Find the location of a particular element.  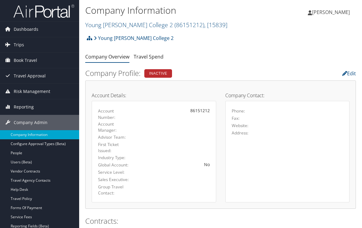

img: airportal-logo.png is located at coordinates (44, 11).